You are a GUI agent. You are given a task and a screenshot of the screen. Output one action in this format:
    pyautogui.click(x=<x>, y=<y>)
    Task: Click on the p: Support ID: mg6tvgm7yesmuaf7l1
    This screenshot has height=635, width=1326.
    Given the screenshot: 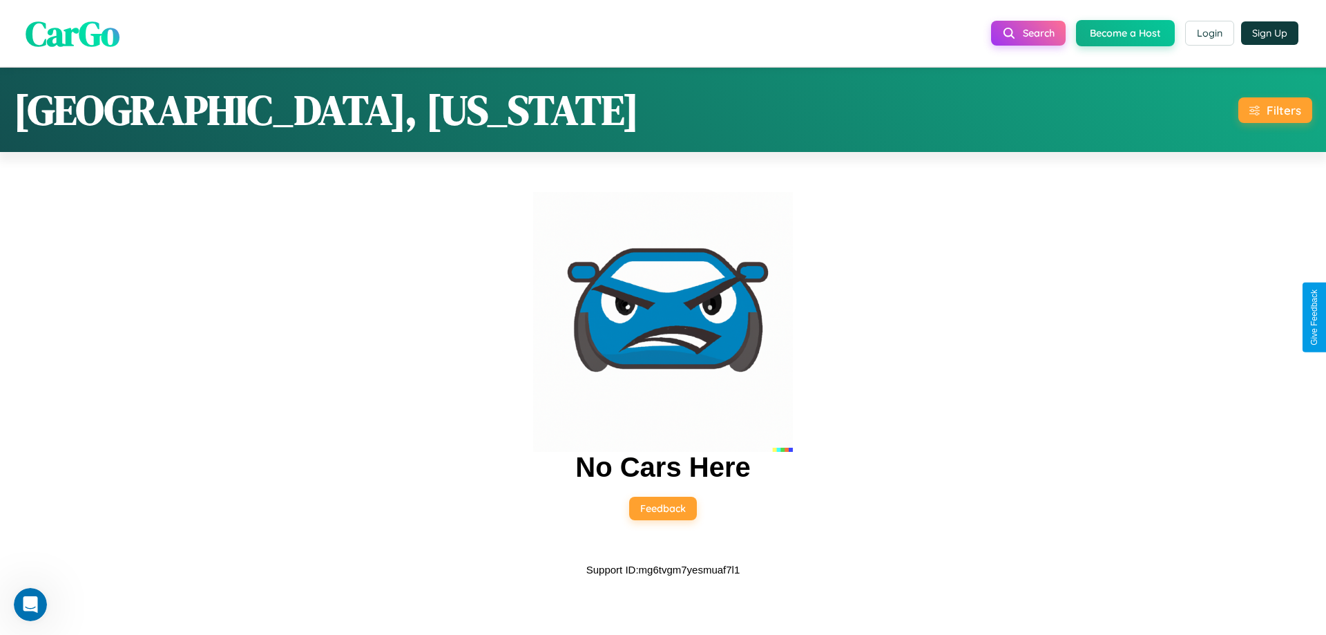 What is the action you would take?
    pyautogui.click(x=663, y=569)
    